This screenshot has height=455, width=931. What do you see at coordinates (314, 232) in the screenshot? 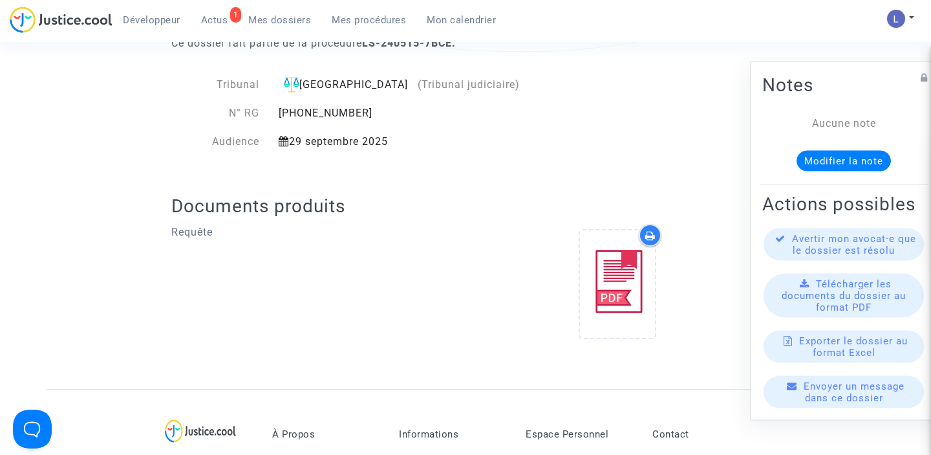
I see `p: Requête` at bounding box center [314, 232].